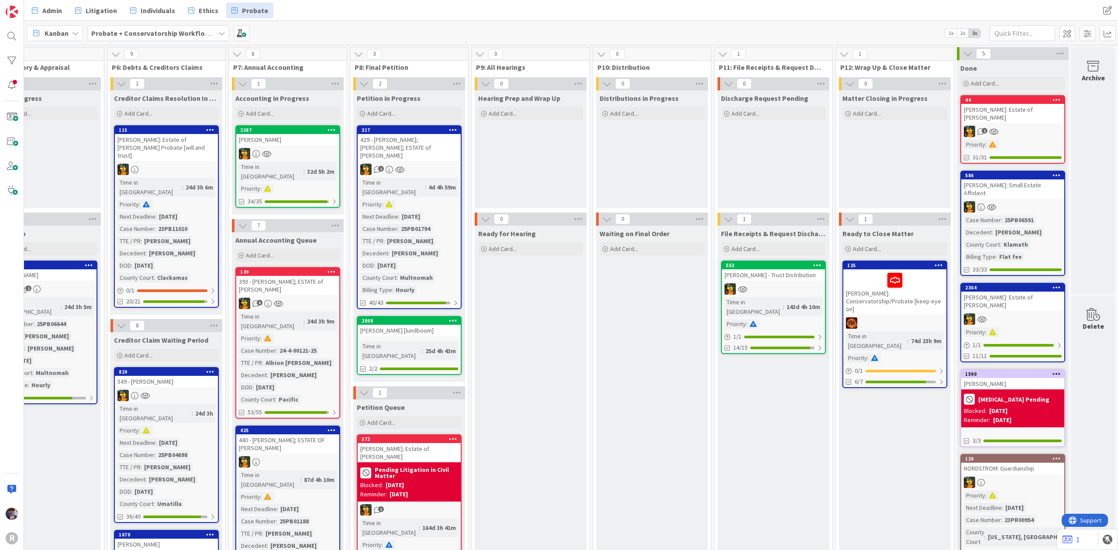 Image resolution: width=1118 pixels, height=550 pixels. I want to click on div: 317, so click(409, 130).